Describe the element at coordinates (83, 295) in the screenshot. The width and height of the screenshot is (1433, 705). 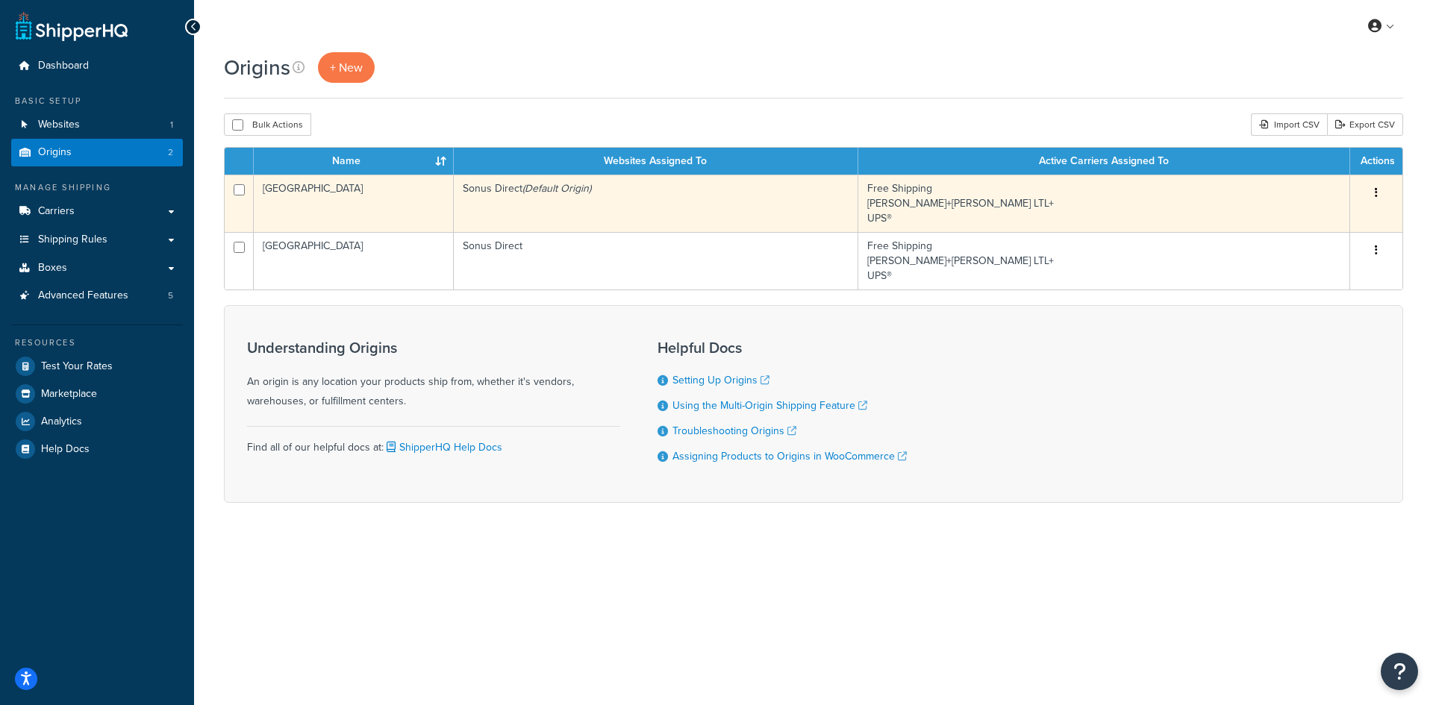
I see `span: Advanced Features` at that location.